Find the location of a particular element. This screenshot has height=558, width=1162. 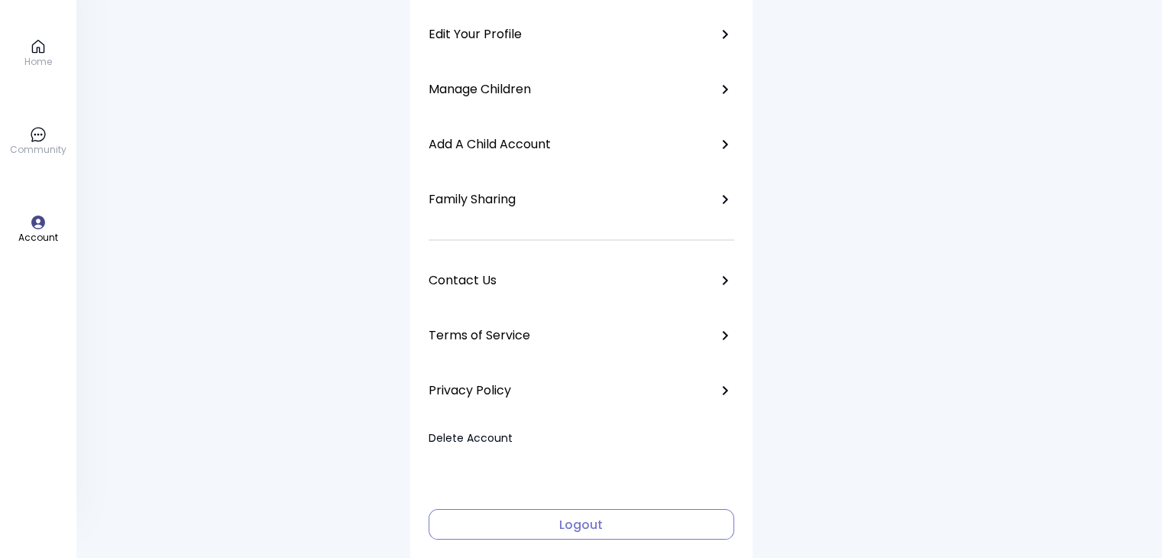

a: Contact Us is located at coordinates (581, 280).